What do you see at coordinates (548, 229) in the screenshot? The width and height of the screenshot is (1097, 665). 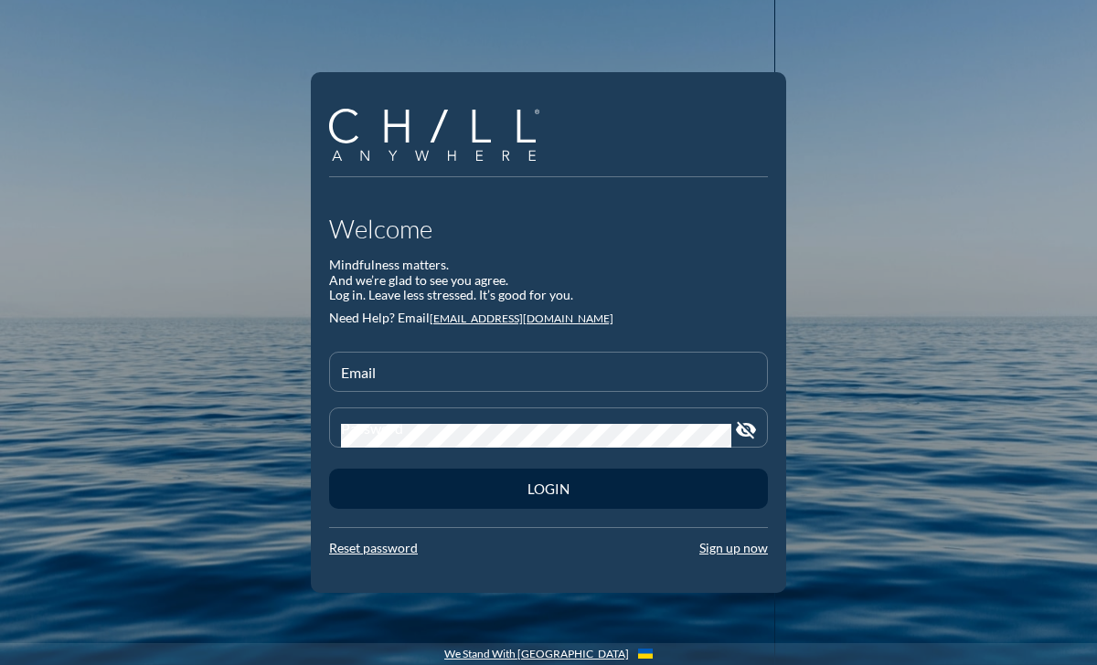 I see `h1: Welcome` at bounding box center [548, 229].